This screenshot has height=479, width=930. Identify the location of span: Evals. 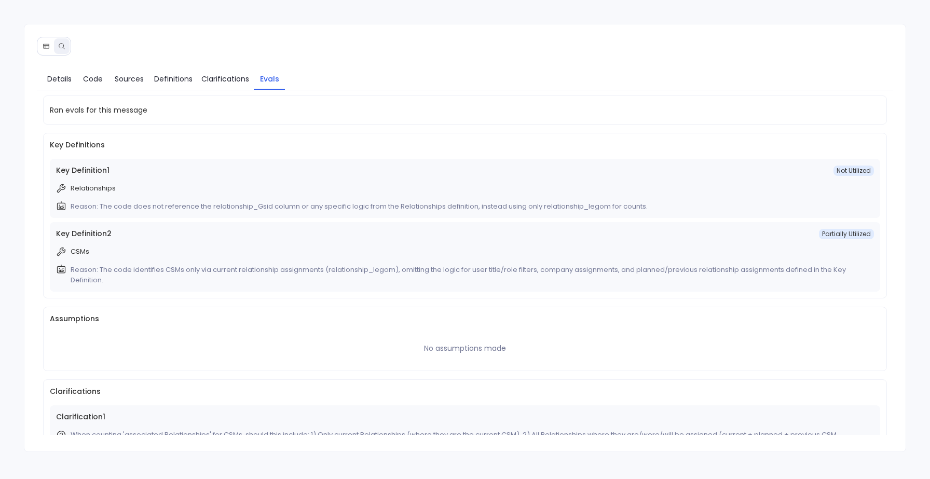
(269, 79).